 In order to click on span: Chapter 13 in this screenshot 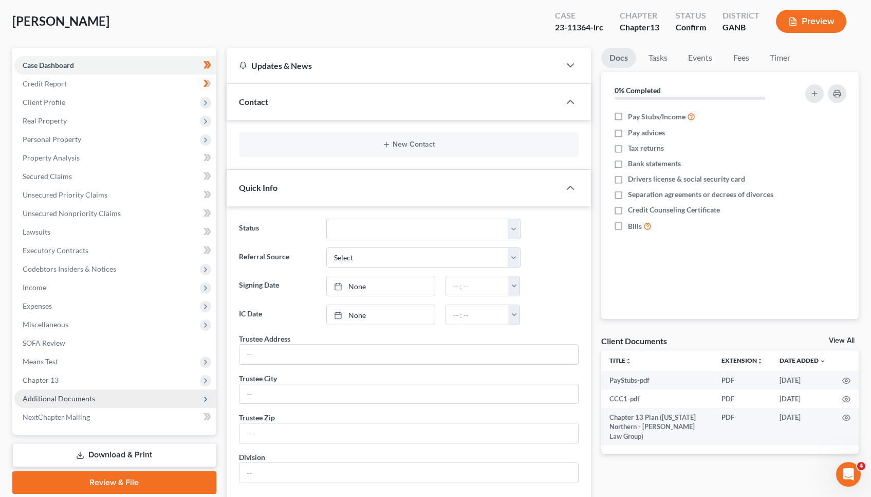, I will do `click(41, 379)`.